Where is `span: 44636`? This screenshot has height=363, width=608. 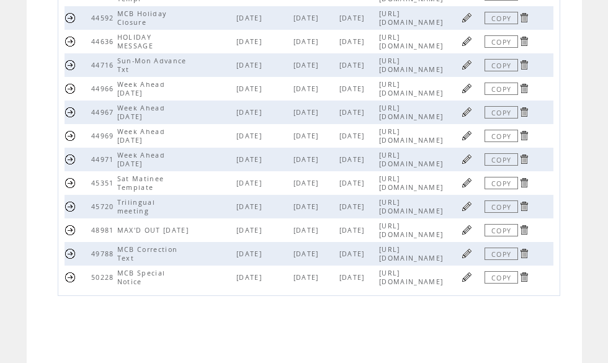
span: 44636 is located at coordinates (104, 42).